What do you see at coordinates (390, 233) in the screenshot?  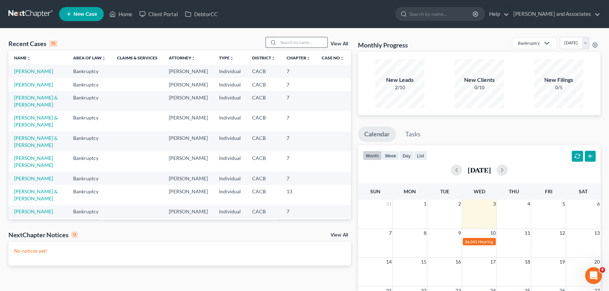 I see `span: 7` at bounding box center [390, 233].